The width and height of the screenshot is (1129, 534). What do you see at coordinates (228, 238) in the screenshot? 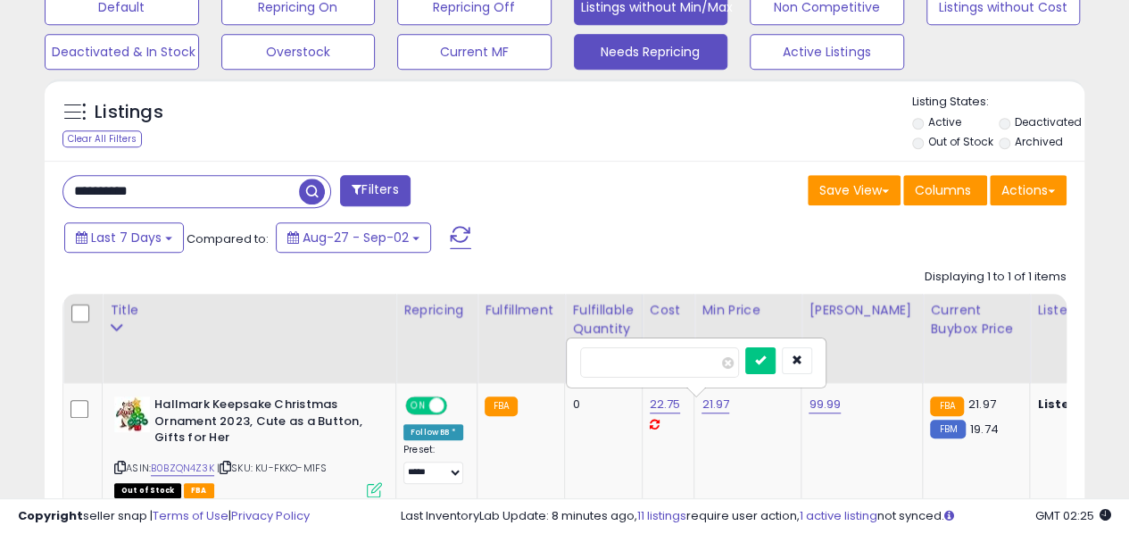
I see `span: Compared to:` at bounding box center [228, 238].